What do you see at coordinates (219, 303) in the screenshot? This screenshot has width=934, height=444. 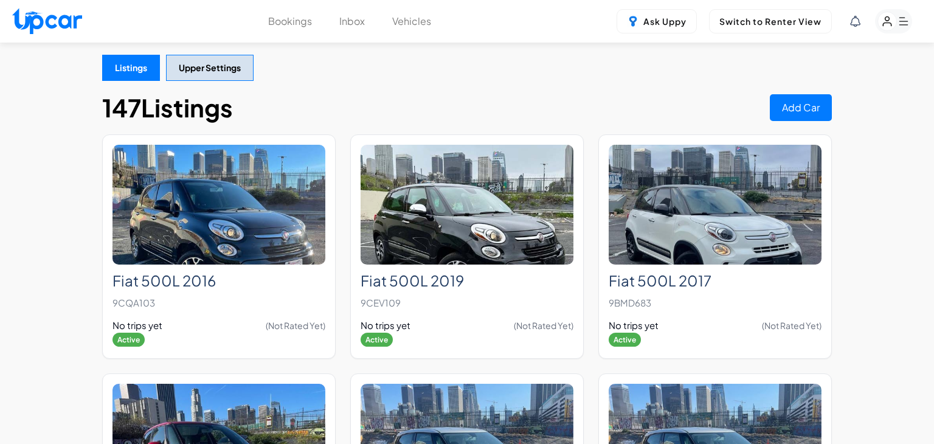 I see `p: 9CQA103` at bounding box center [219, 303].